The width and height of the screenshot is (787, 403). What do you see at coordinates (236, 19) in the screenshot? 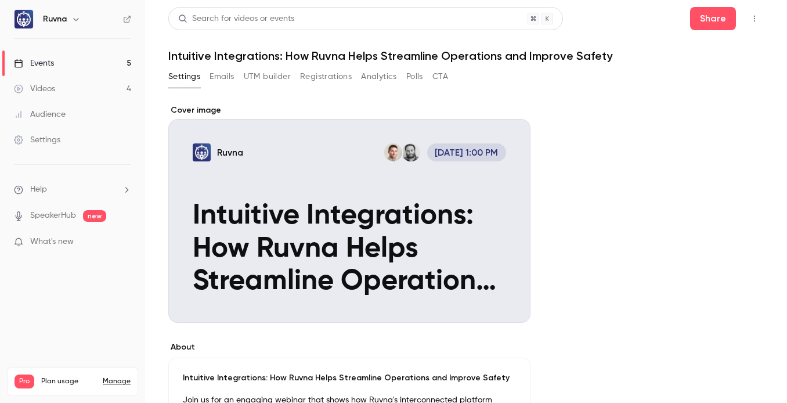
I see `div: Search for videos or events` at bounding box center [236, 19].